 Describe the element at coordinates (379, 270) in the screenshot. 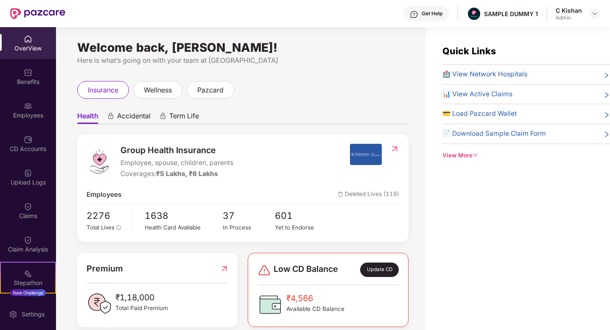

I see `div: Update CD` at that location.